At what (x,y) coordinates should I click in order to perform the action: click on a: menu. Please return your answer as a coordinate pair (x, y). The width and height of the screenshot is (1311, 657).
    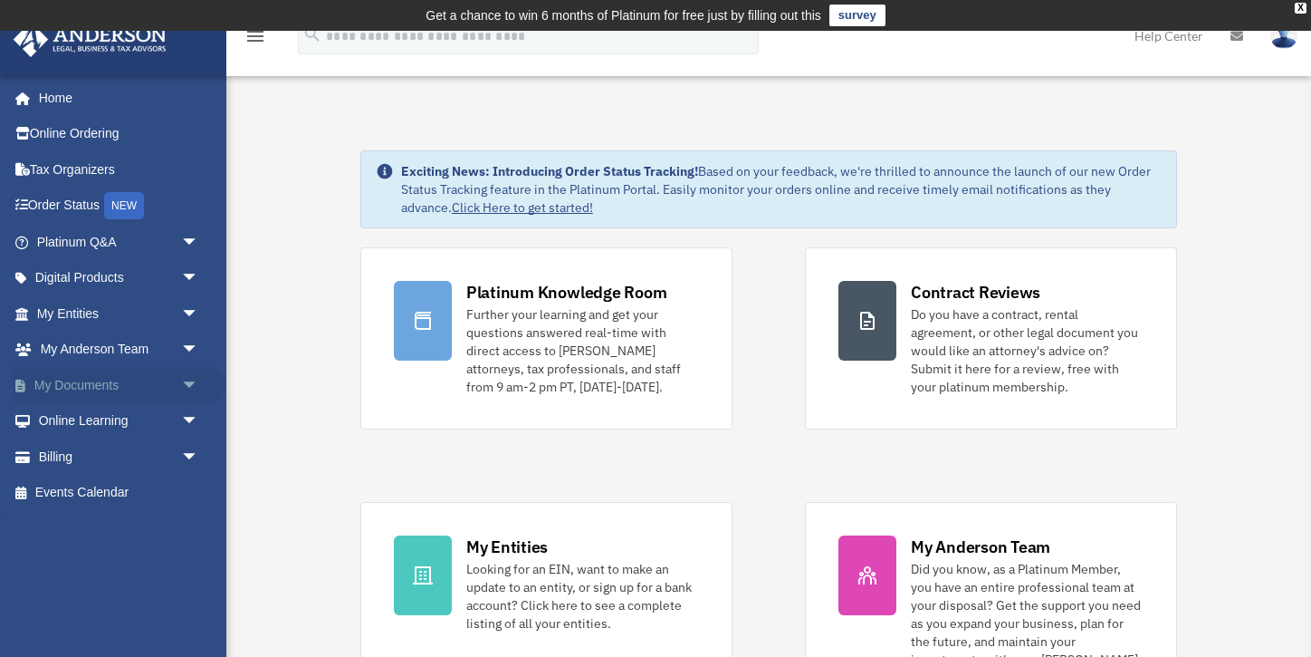
    Looking at the image, I should click on (255, 39).